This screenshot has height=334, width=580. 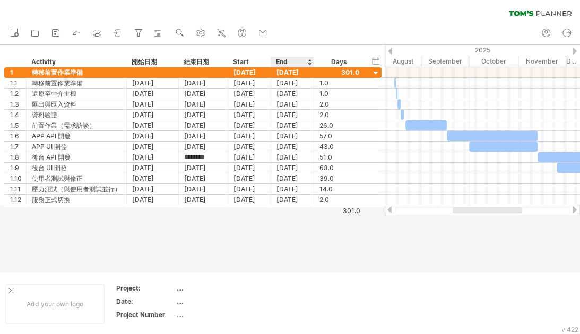 I want to click on div: 結束日期, so click(x=203, y=62).